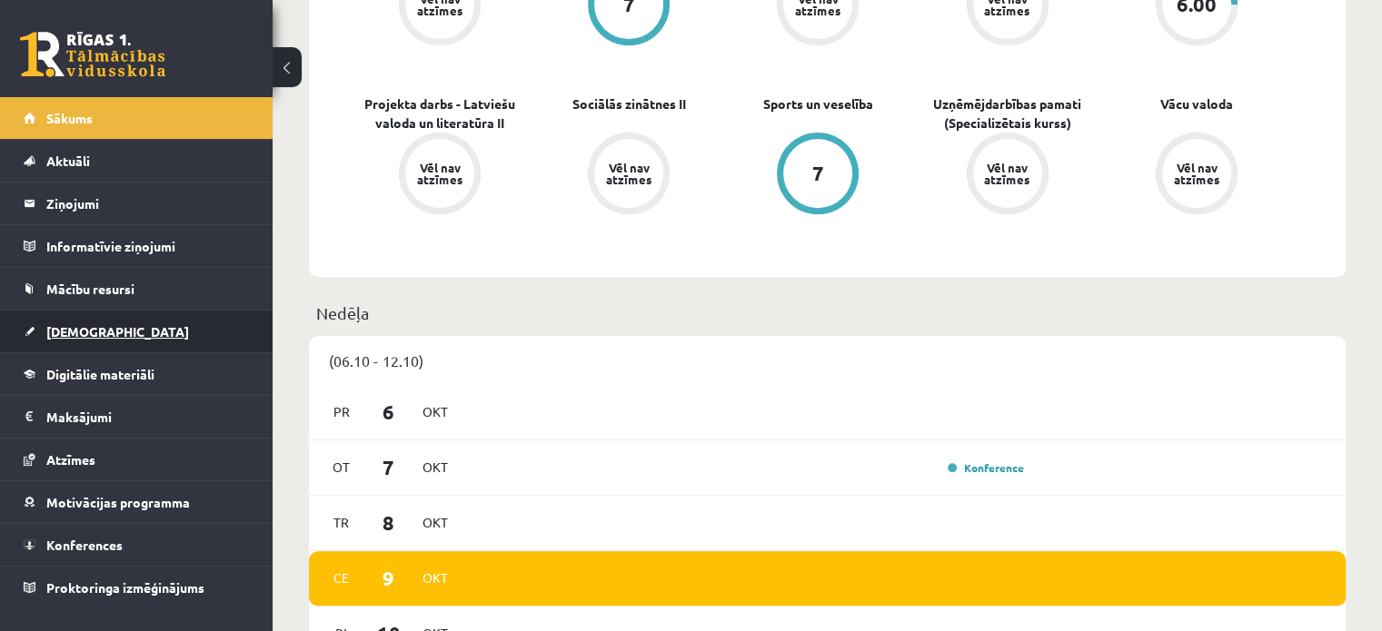  What do you see at coordinates (342, 467) in the screenshot?
I see `span: Ot` at bounding box center [342, 467].